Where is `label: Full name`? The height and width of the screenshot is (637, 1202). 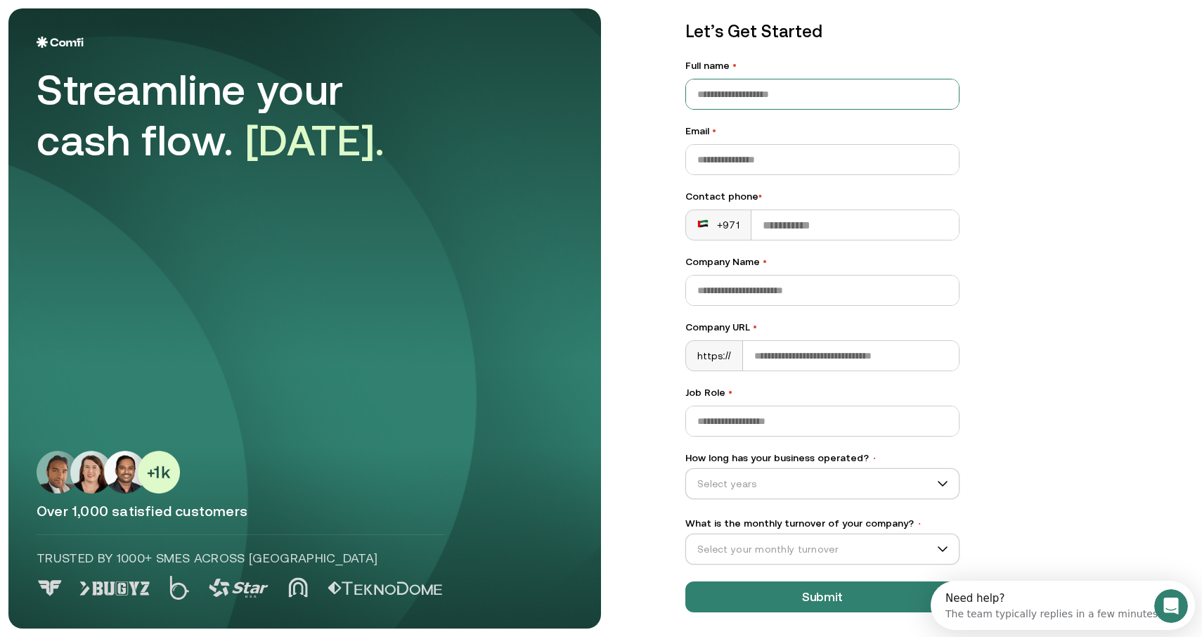 label: Full name is located at coordinates (823, 65).